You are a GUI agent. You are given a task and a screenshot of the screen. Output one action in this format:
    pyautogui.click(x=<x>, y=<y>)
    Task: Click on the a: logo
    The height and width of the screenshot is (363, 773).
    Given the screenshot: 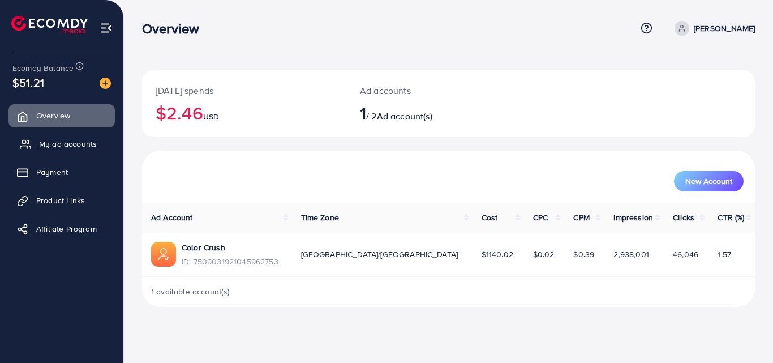 What is the action you would take?
    pyautogui.click(x=49, y=24)
    